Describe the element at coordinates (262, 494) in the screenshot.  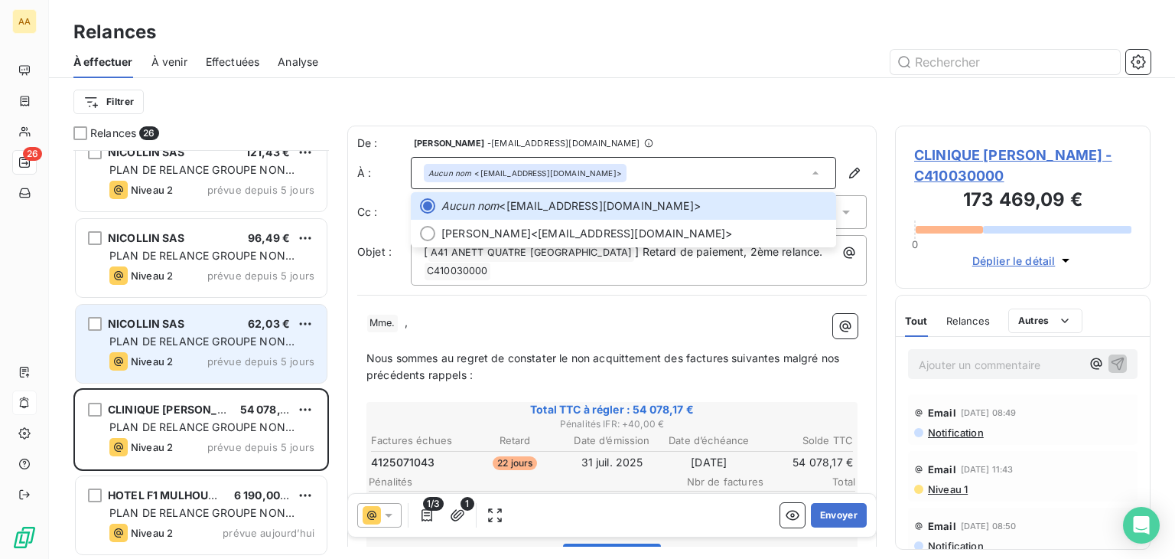
I see `span: 6 190,00 €` at that location.